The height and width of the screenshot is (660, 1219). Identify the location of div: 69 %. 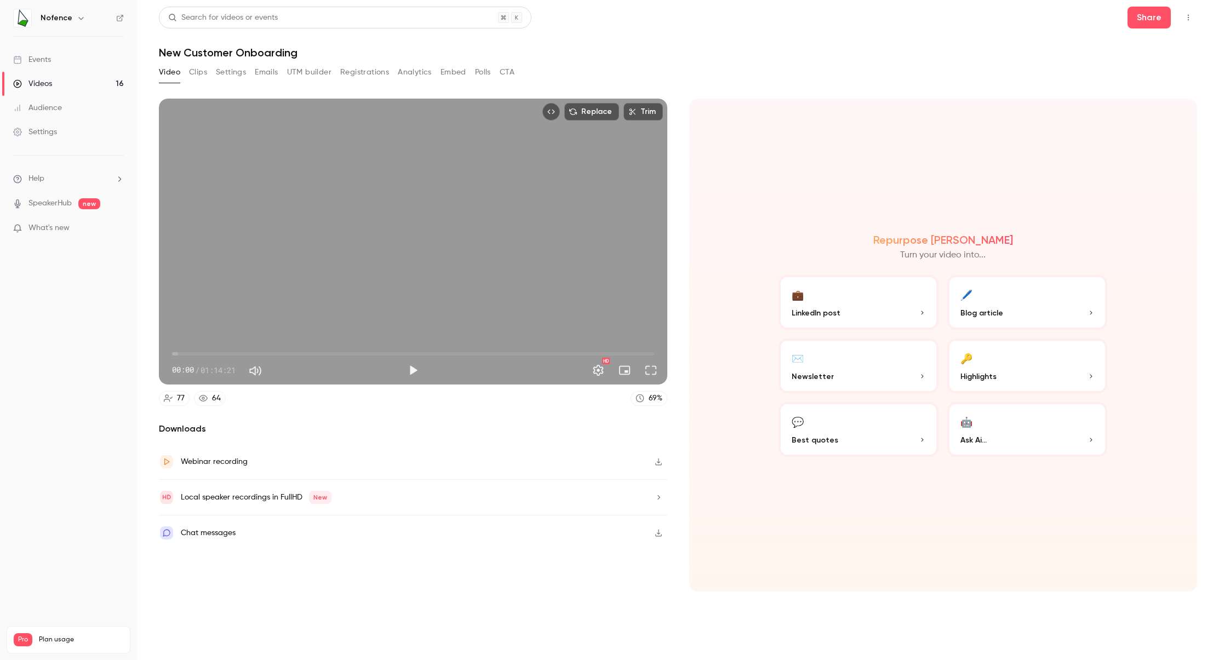
(655, 398).